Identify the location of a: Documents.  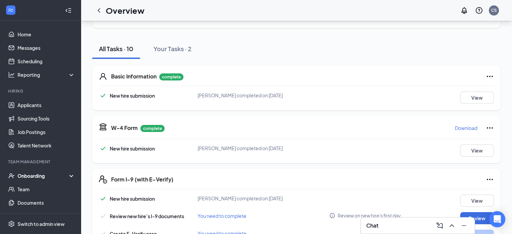
(46, 202).